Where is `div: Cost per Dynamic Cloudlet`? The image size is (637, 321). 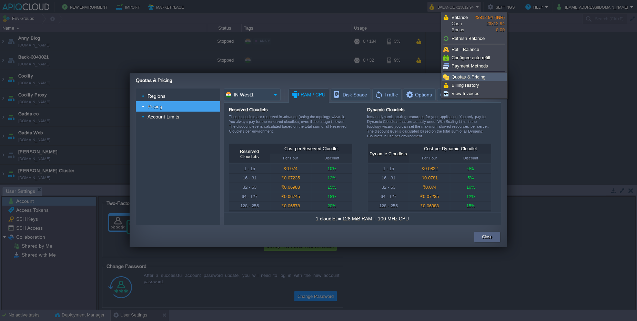
div: Cost per Dynamic Cloudlet is located at coordinates (451, 149).